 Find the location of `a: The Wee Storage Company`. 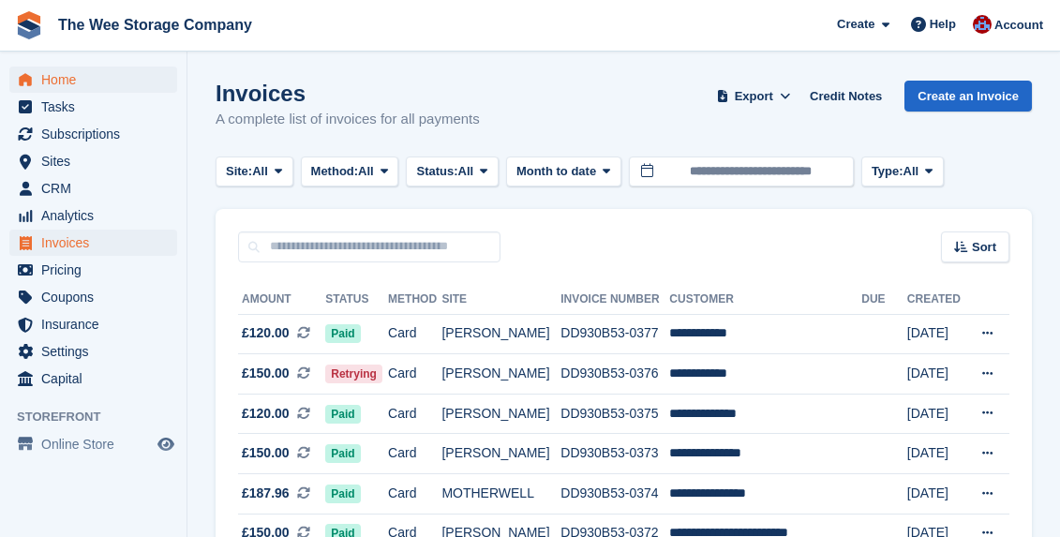

a: The Wee Storage Company is located at coordinates (155, 24).